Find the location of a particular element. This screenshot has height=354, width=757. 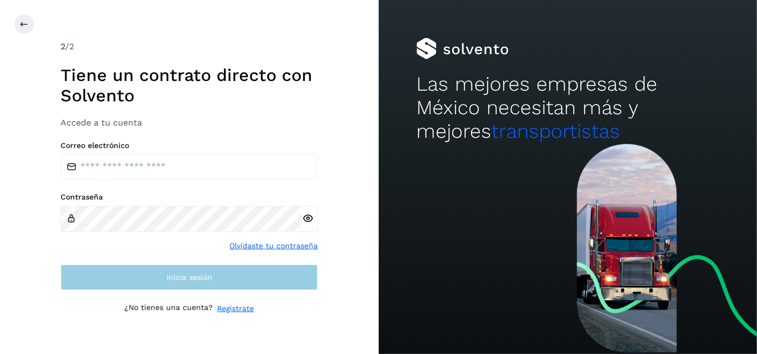

span: Inicia sesión is located at coordinates (189, 277).